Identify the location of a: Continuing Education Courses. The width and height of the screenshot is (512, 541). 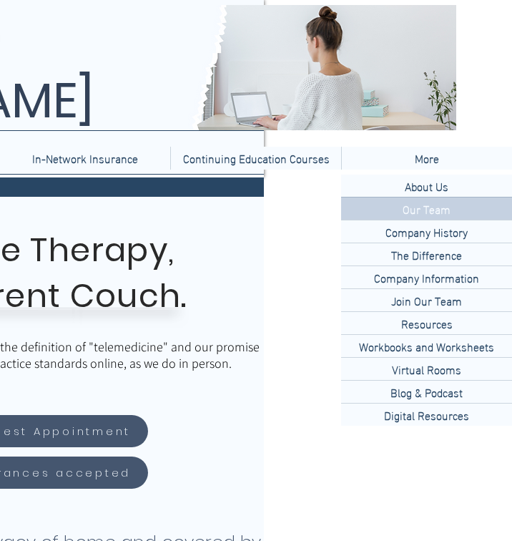
(255, 158).